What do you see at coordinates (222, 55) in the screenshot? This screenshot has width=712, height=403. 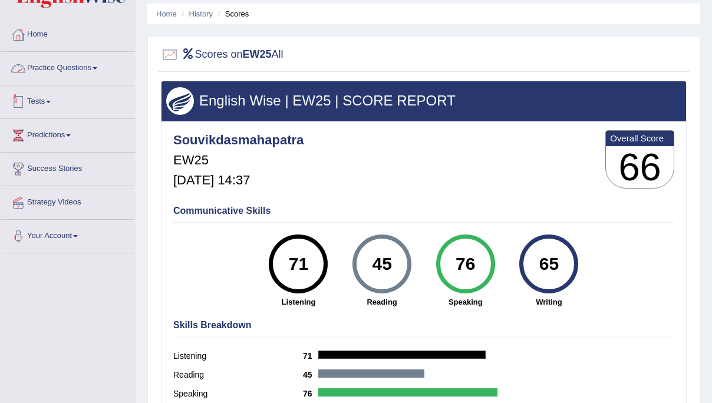 I see `h2: Scores on All` at bounding box center [222, 55].